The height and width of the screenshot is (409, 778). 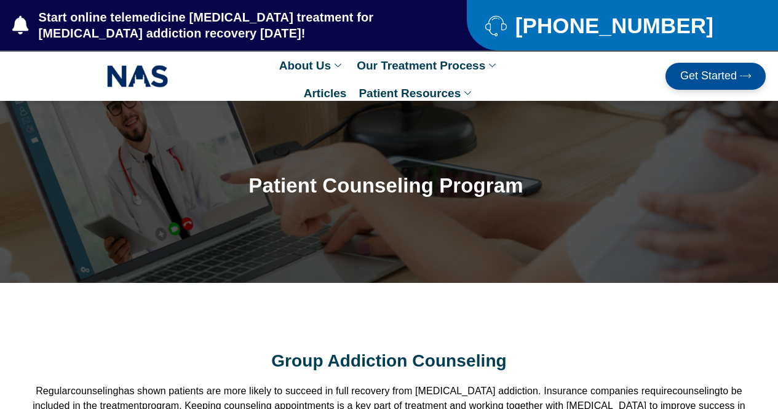 I want to click on a: About Us, so click(x=312, y=65).